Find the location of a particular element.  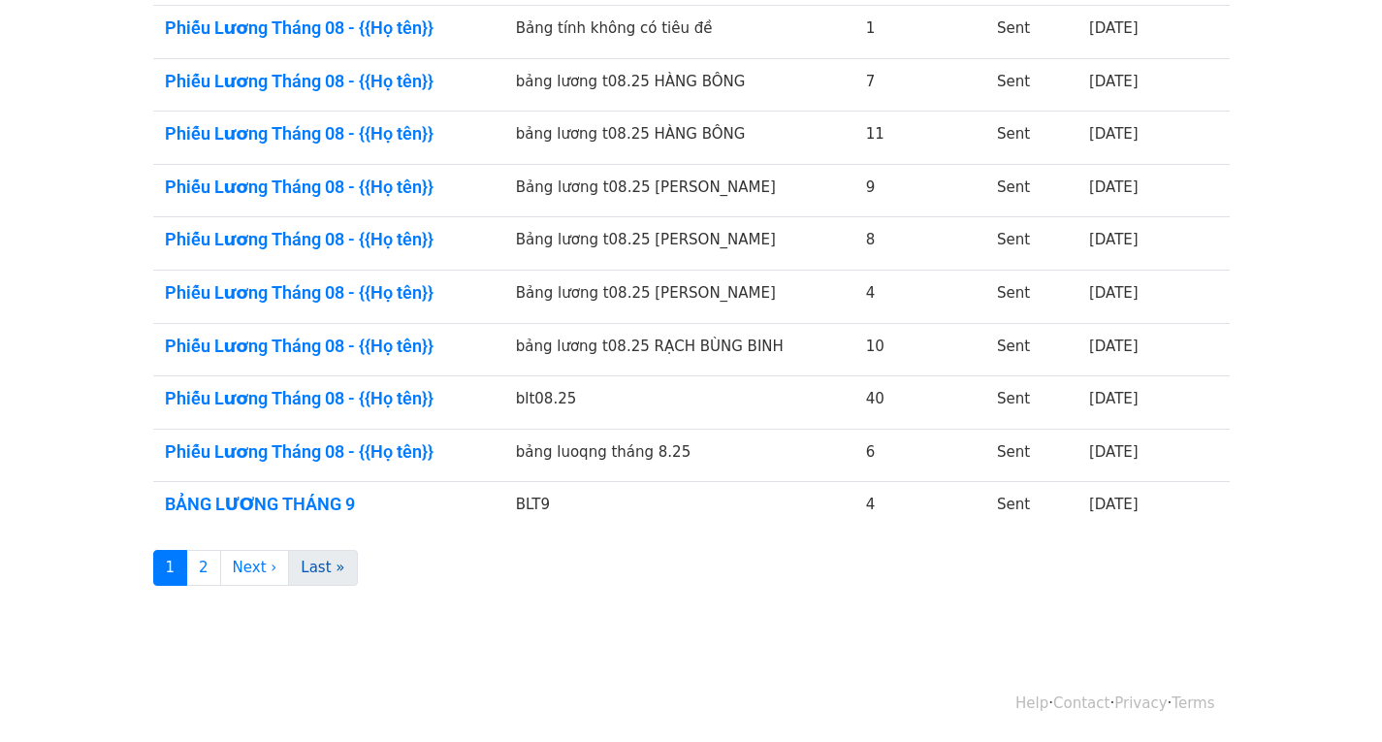

td: blt08.25 is located at coordinates (679, 403).